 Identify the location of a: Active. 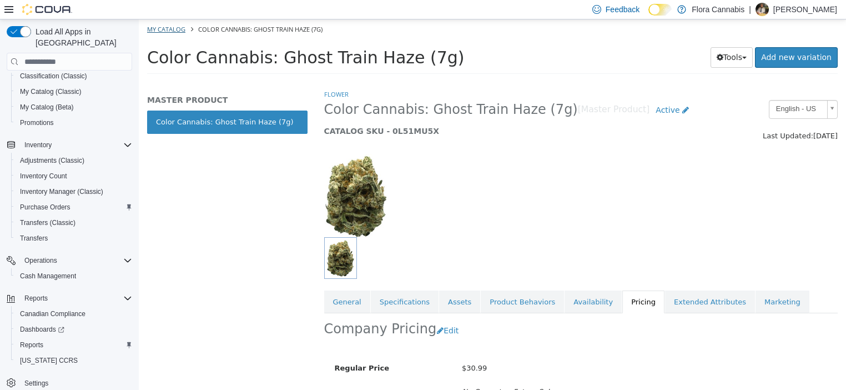
(534, 91).